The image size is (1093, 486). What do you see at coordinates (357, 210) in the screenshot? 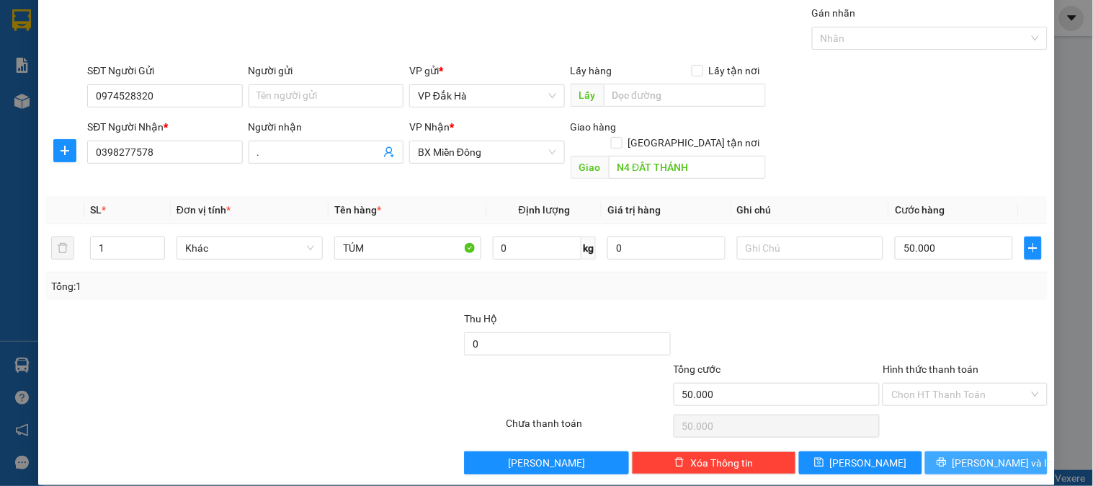
I see `span: Tên hàng` at bounding box center [357, 210].